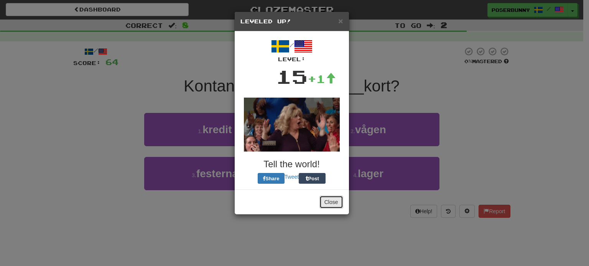  I want to click on button: Share, so click(271, 179).